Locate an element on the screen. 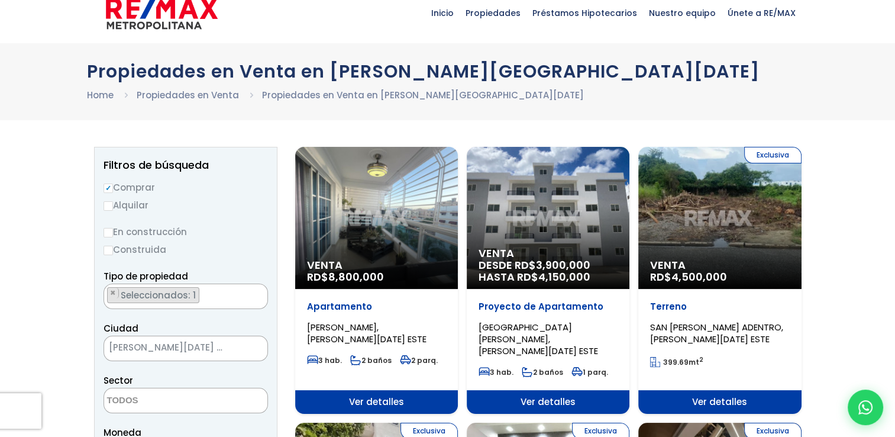 The image size is (895, 437). label: En construcción is located at coordinates (186, 231).